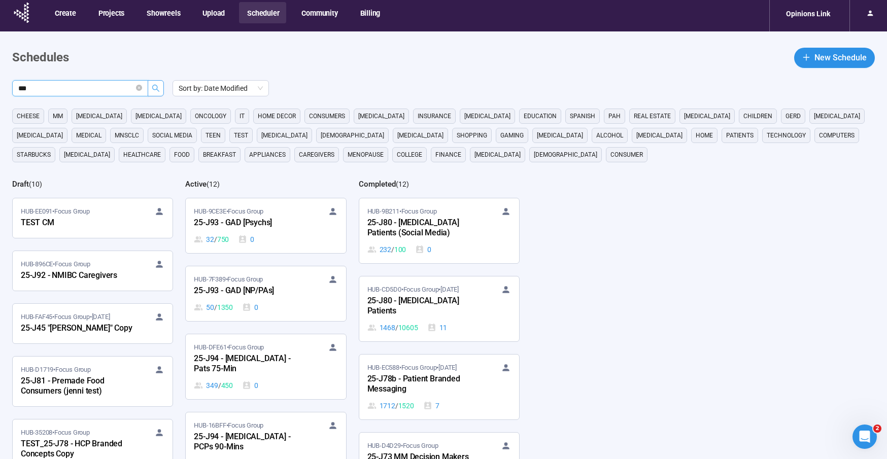 The height and width of the screenshot is (459, 887). I want to click on span: 450, so click(227, 386).